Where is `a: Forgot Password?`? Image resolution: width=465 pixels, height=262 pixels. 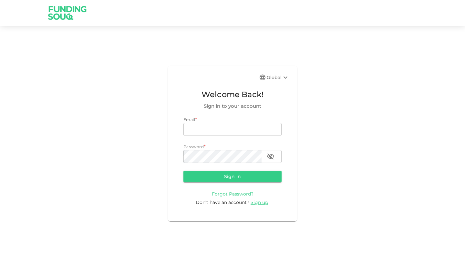 a: Forgot Password? is located at coordinates (232, 194).